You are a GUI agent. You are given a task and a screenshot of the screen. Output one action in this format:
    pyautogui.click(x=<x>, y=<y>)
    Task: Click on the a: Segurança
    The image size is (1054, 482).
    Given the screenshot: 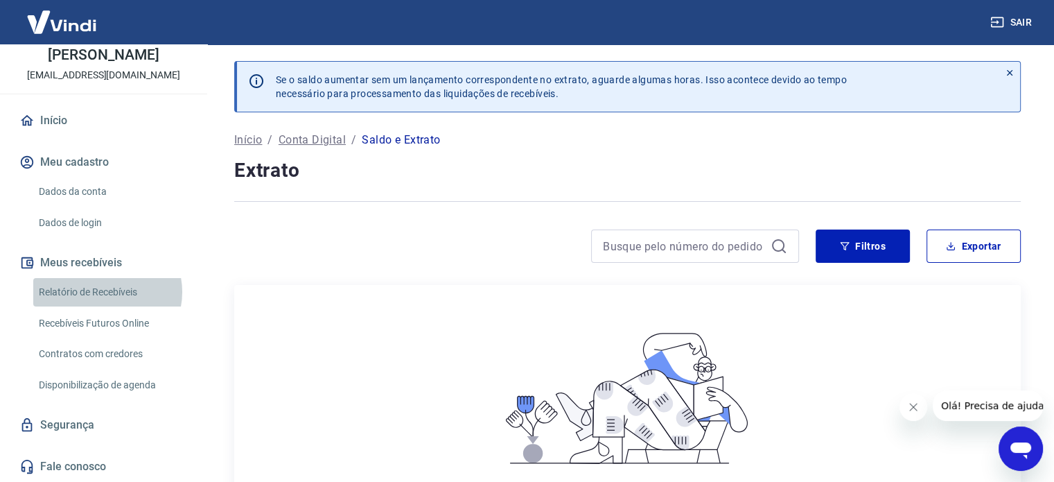 What is the action you would take?
    pyautogui.click(x=103, y=425)
    